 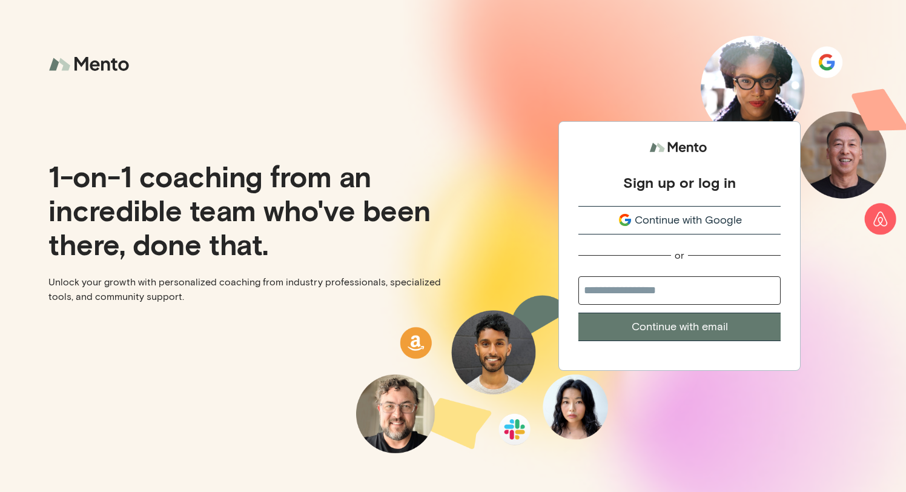 I want to click on div: or, so click(x=680, y=255).